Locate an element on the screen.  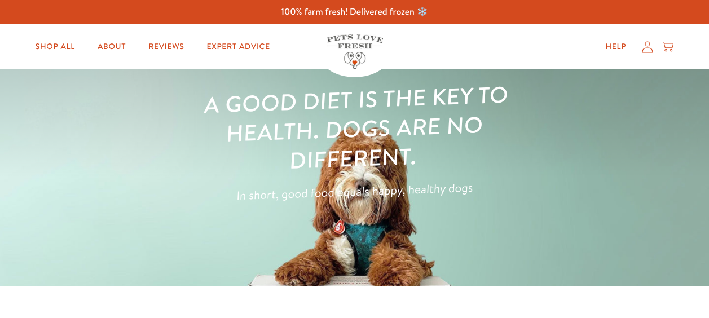
p: In short, good food equals happy, healthy dogs is located at coordinates (355, 192).